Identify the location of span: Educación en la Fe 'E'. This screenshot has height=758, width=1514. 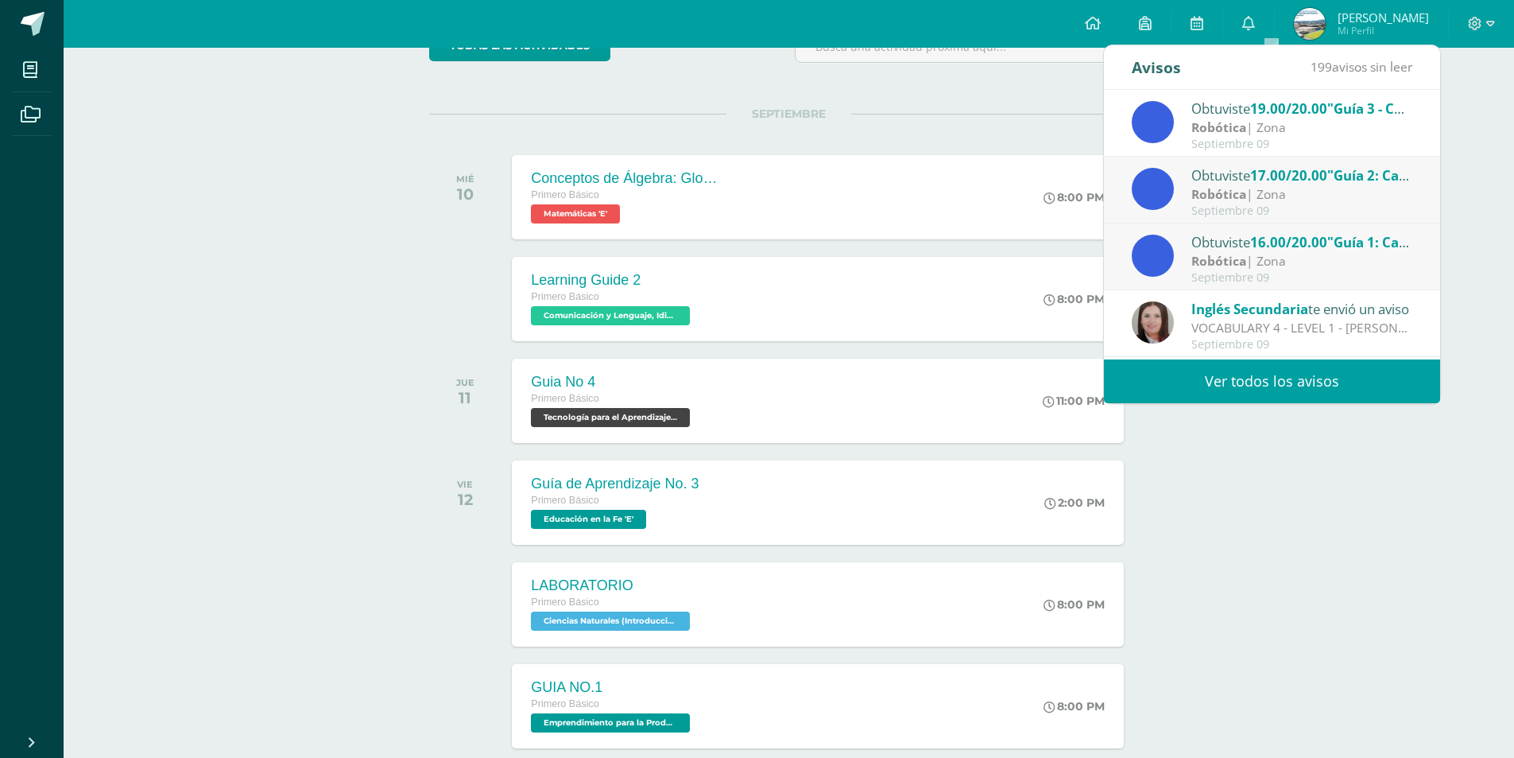
(588, 519).